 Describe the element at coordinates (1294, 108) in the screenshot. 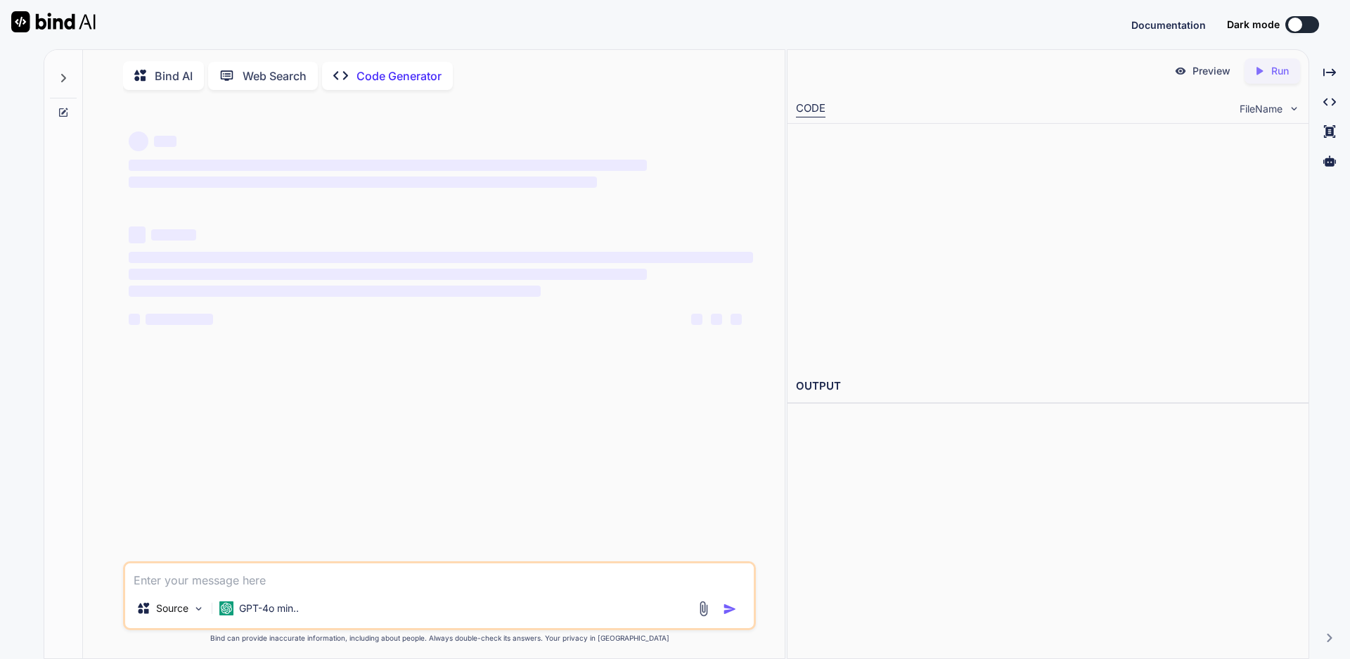

I see `img: chevron down` at that location.